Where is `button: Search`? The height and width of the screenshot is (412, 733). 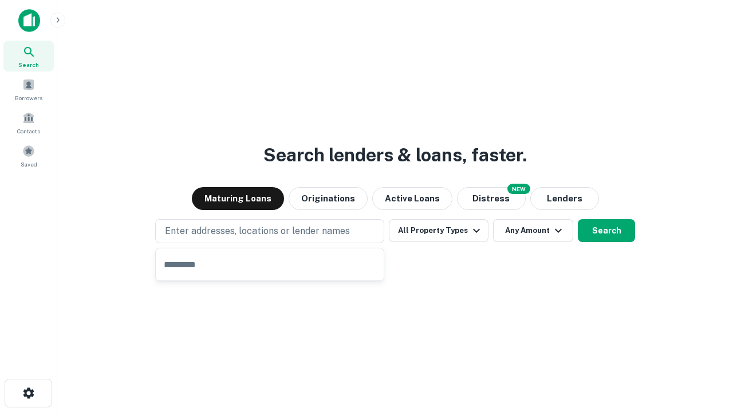 button: Search is located at coordinates (606, 231).